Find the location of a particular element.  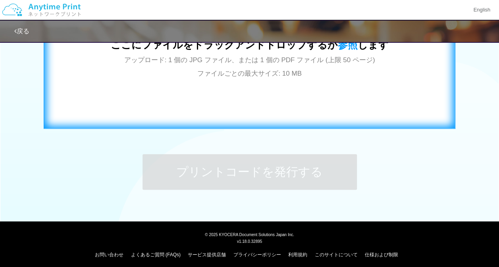

a: このサイトについて is located at coordinates (336, 255).